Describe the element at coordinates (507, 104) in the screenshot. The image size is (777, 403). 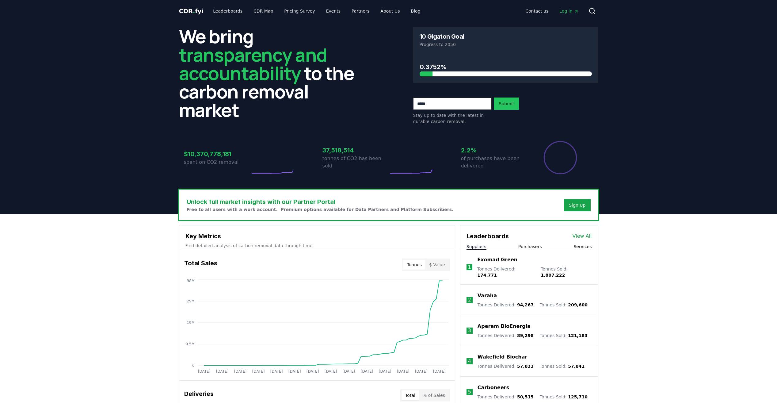
I see `button: Submit` at that location.